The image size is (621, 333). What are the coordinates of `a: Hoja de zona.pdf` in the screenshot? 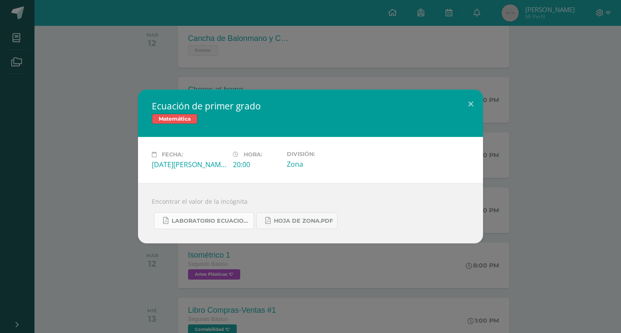 It's located at (297, 221).